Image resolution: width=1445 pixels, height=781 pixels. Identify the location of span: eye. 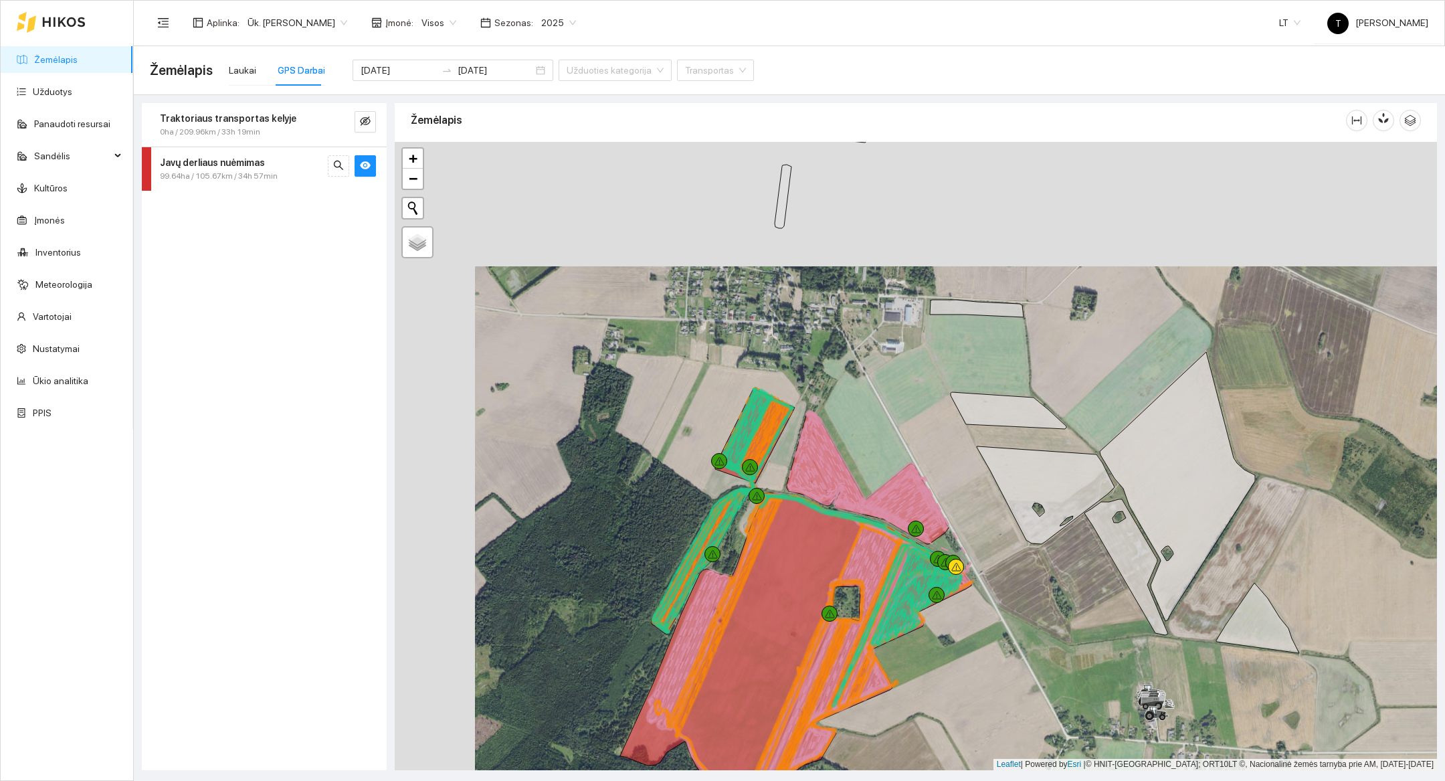
(365, 166).